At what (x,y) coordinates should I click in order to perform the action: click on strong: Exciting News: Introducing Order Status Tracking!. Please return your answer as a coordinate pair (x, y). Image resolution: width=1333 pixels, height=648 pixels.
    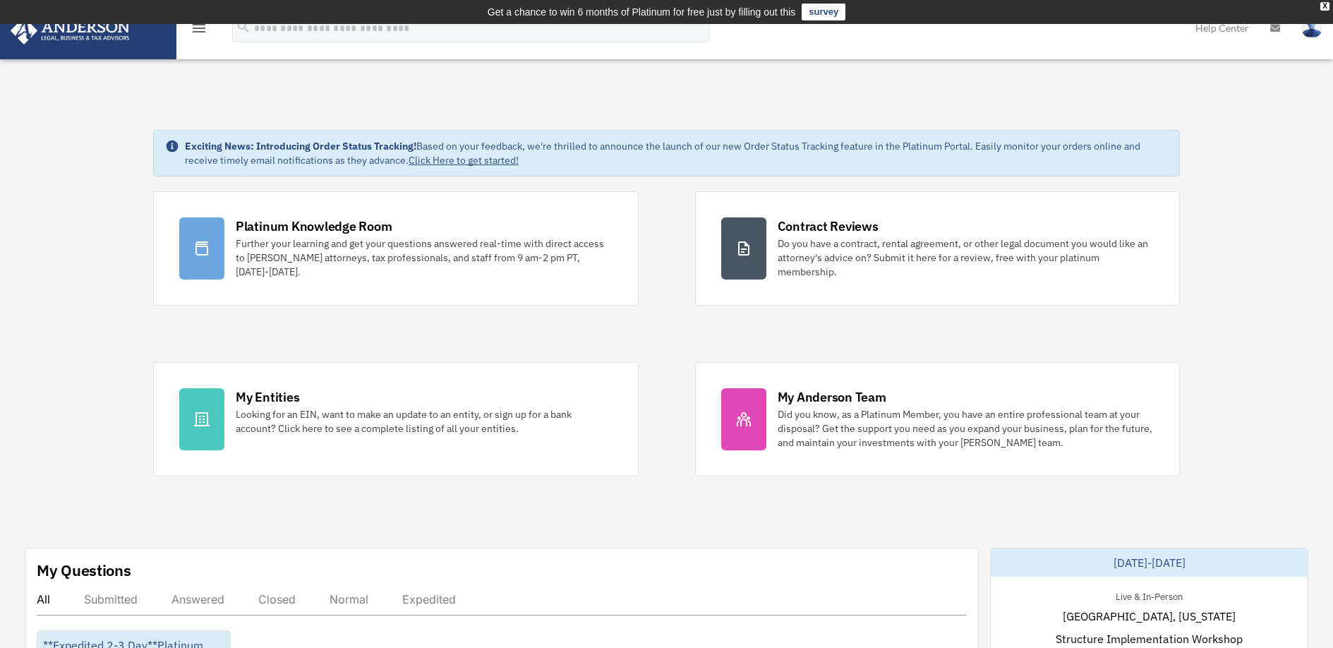
    Looking at the image, I should click on (301, 146).